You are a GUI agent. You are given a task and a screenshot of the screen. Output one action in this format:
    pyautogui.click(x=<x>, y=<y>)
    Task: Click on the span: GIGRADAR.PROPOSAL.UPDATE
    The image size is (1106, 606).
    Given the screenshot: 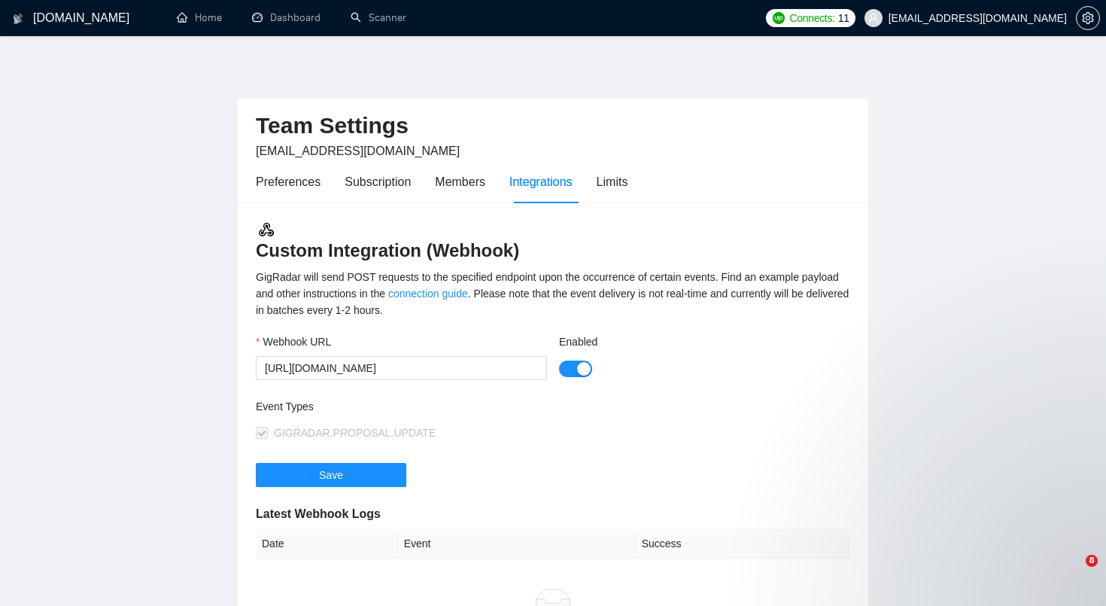 What is the action you would take?
    pyautogui.click(x=354, y=433)
    